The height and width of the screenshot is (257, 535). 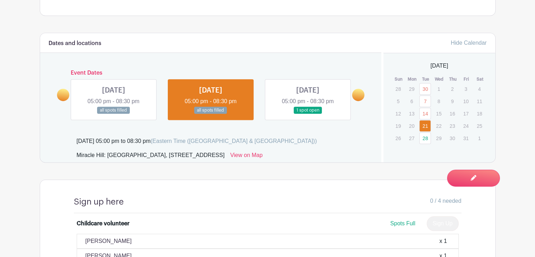 I want to click on p: 10, so click(x=465, y=101).